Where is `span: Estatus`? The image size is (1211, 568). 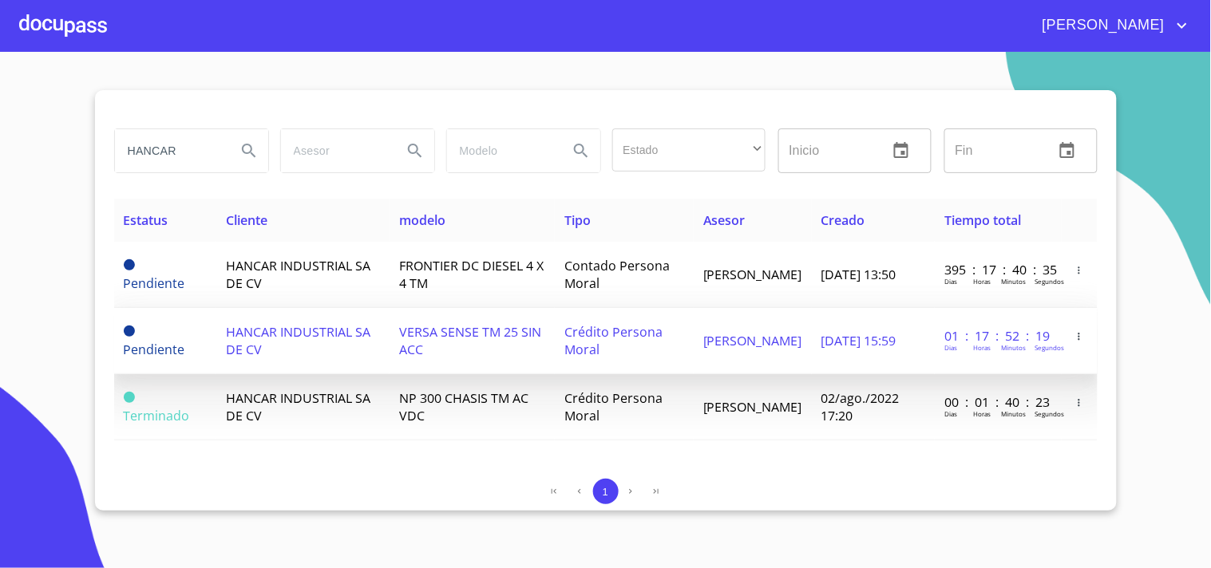 span: Estatus is located at coordinates (146, 220).